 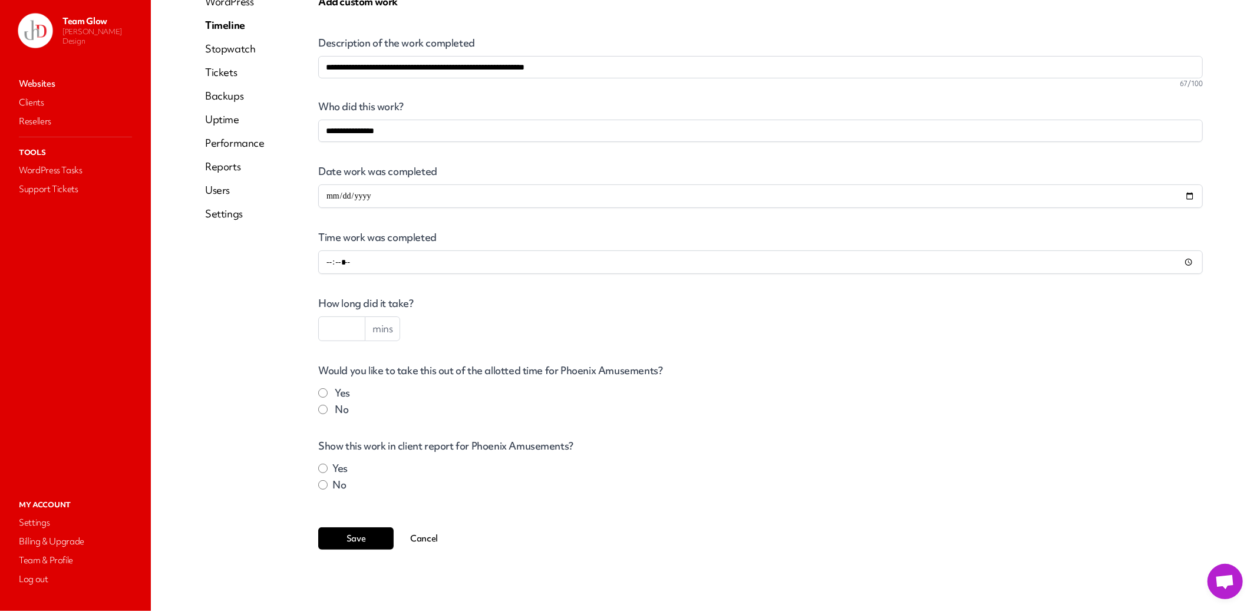 What do you see at coordinates (235, 120) in the screenshot?
I see `a: Uptime` at bounding box center [235, 120].